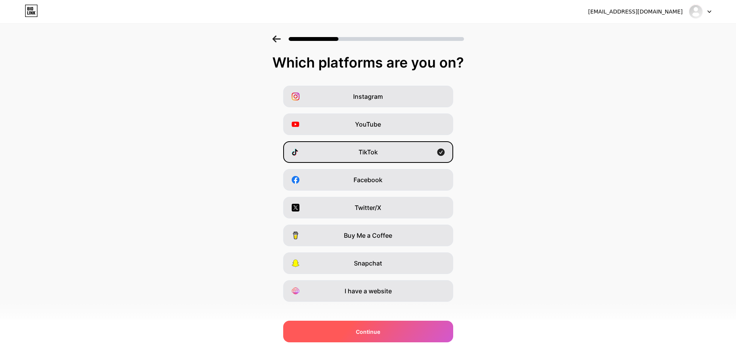  What do you see at coordinates (368, 291) in the screenshot?
I see `span: I have a website` at bounding box center [368, 291].